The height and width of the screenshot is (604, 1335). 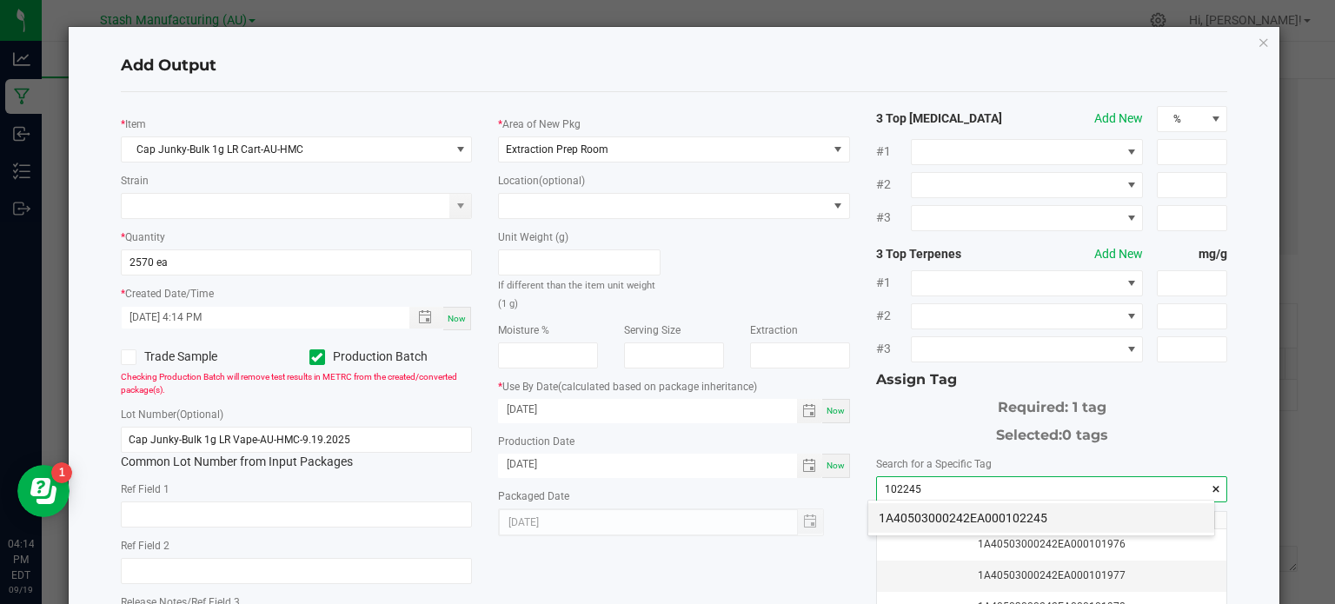 I want to click on input: Created Datetime, so click(x=256, y=317).